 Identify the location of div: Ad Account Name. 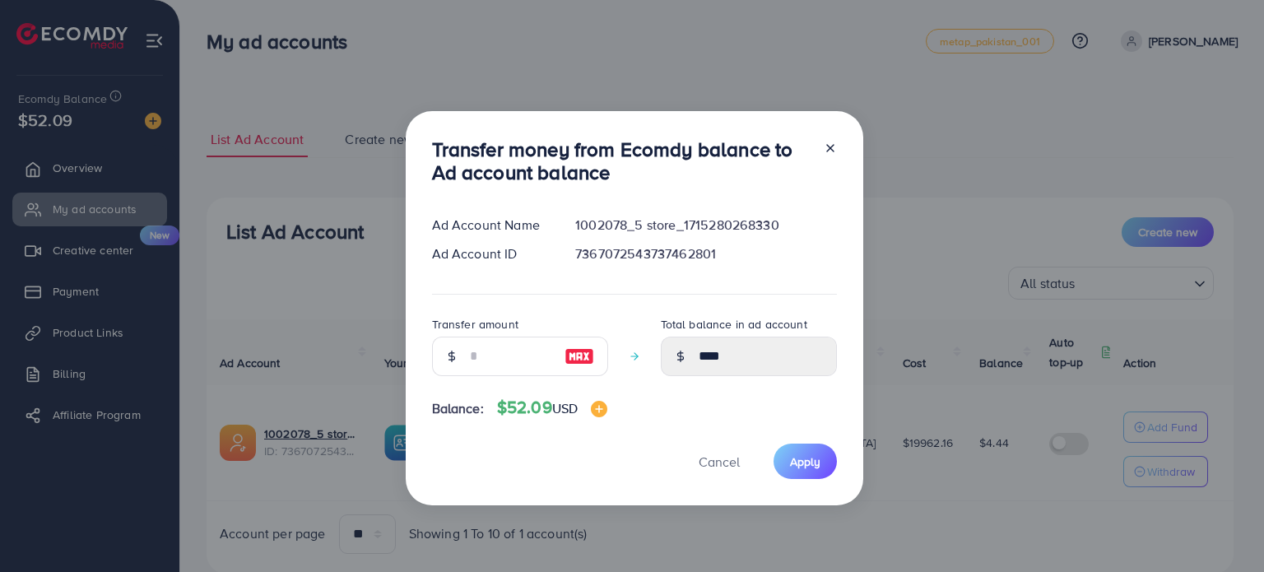
(490, 225).